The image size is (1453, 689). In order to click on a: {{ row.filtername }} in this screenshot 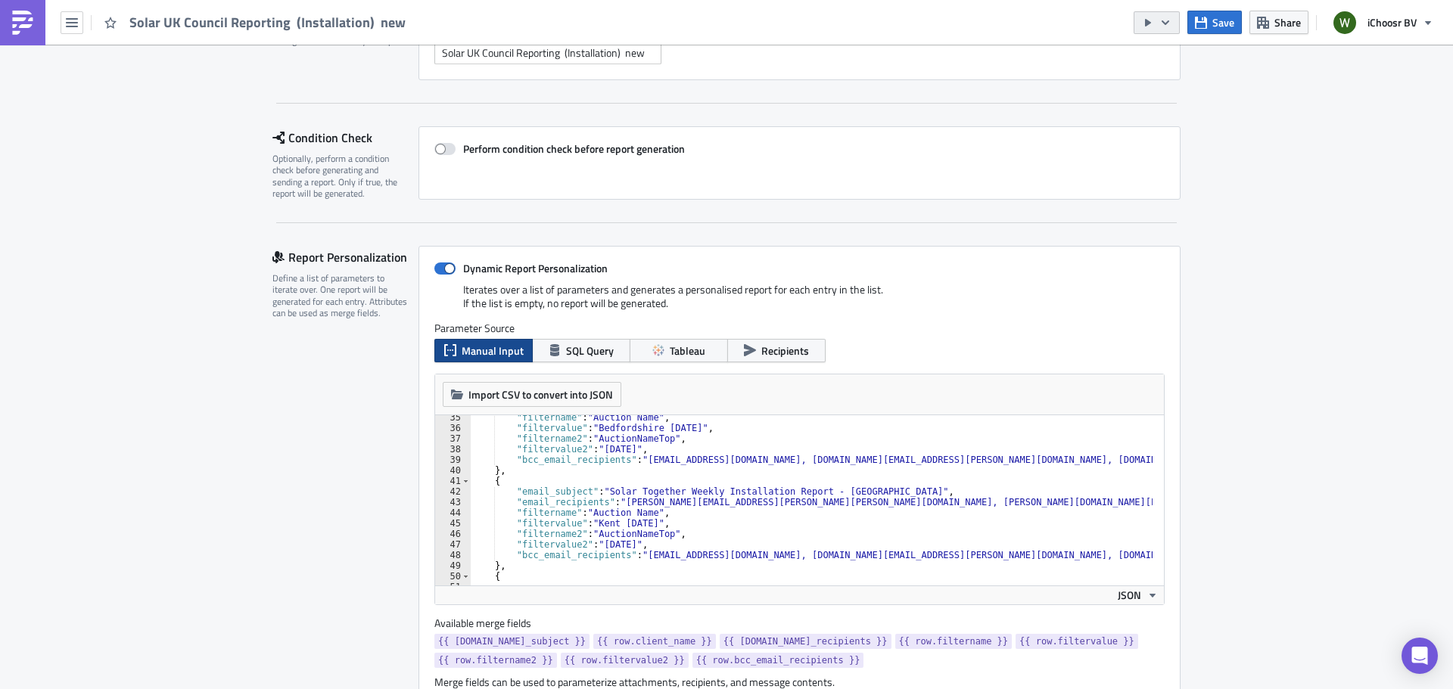, I will do `click(954, 642)`.